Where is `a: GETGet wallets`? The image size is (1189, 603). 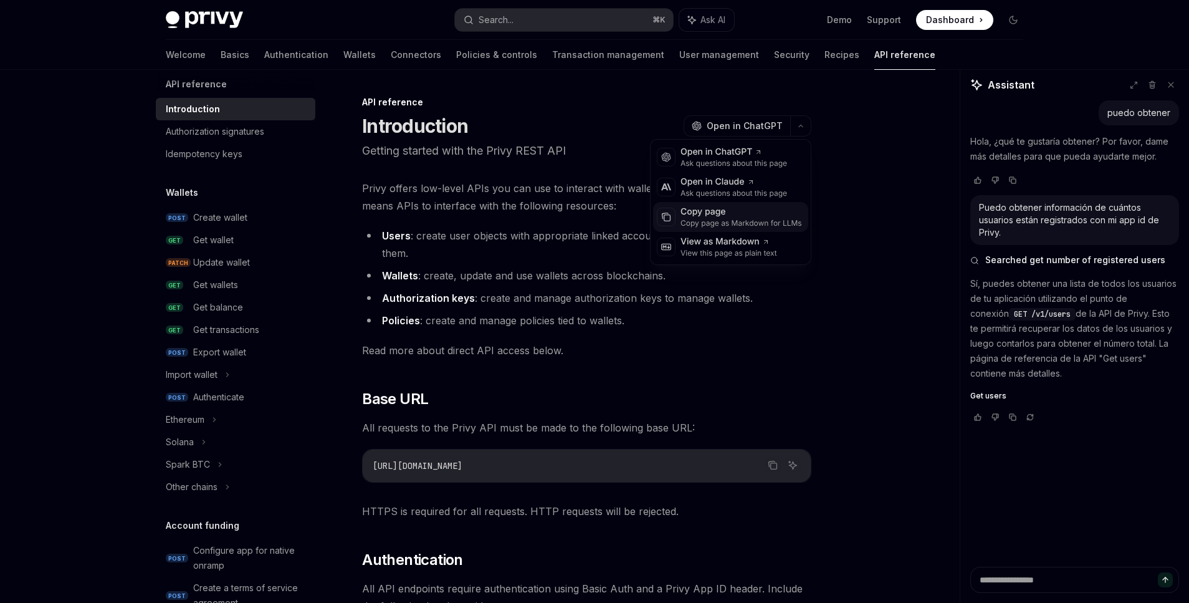
a: GETGet wallets is located at coordinates (236, 285).